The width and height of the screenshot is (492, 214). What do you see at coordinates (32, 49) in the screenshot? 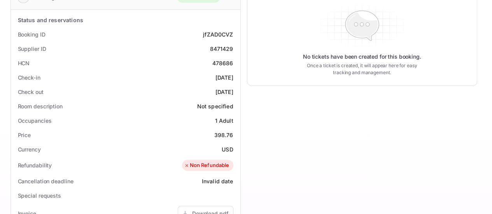
I see `div: Supplier ID` at bounding box center [32, 49].